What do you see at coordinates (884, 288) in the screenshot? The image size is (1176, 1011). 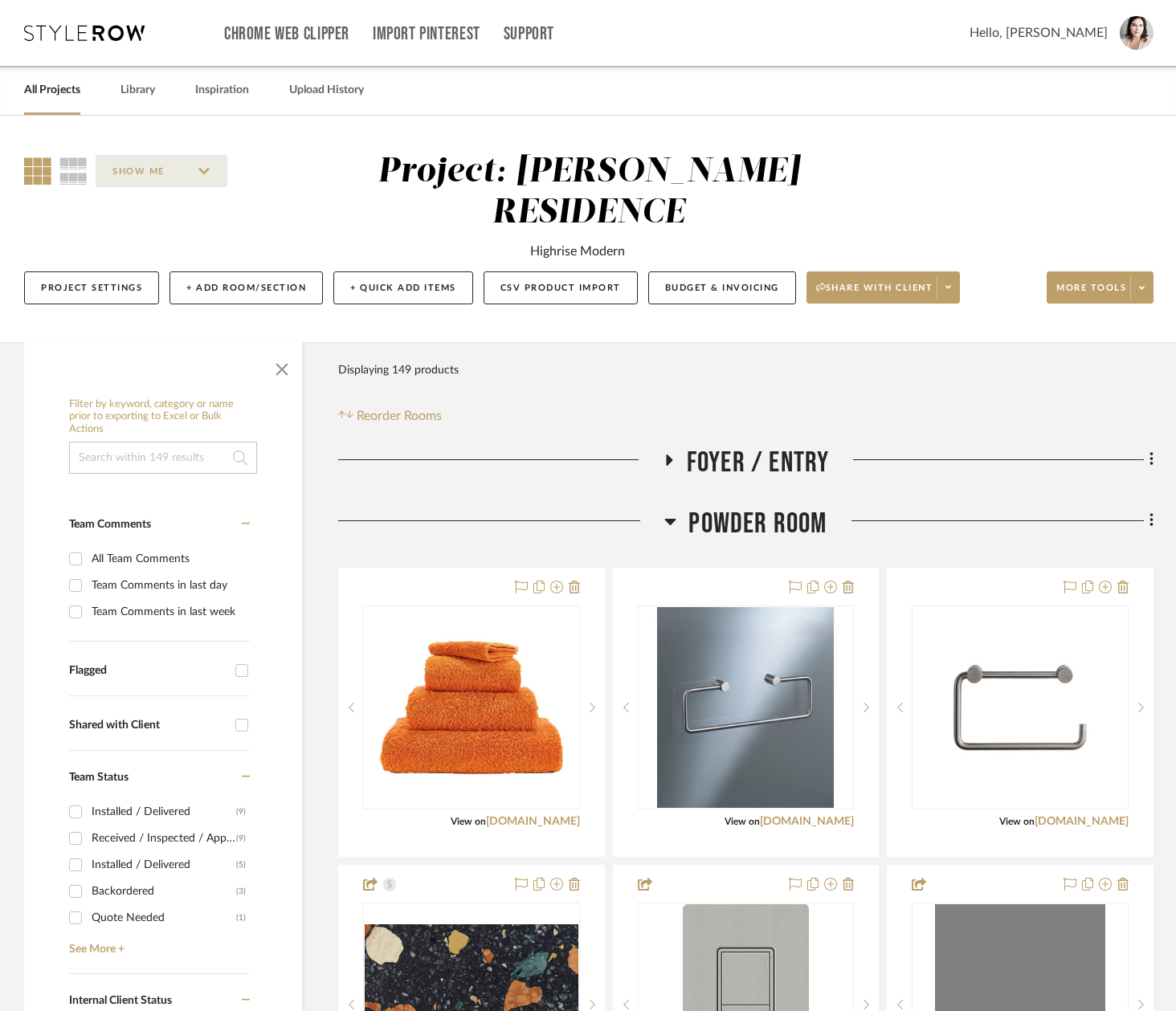 I see `button: Share with client` at bounding box center [884, 288].